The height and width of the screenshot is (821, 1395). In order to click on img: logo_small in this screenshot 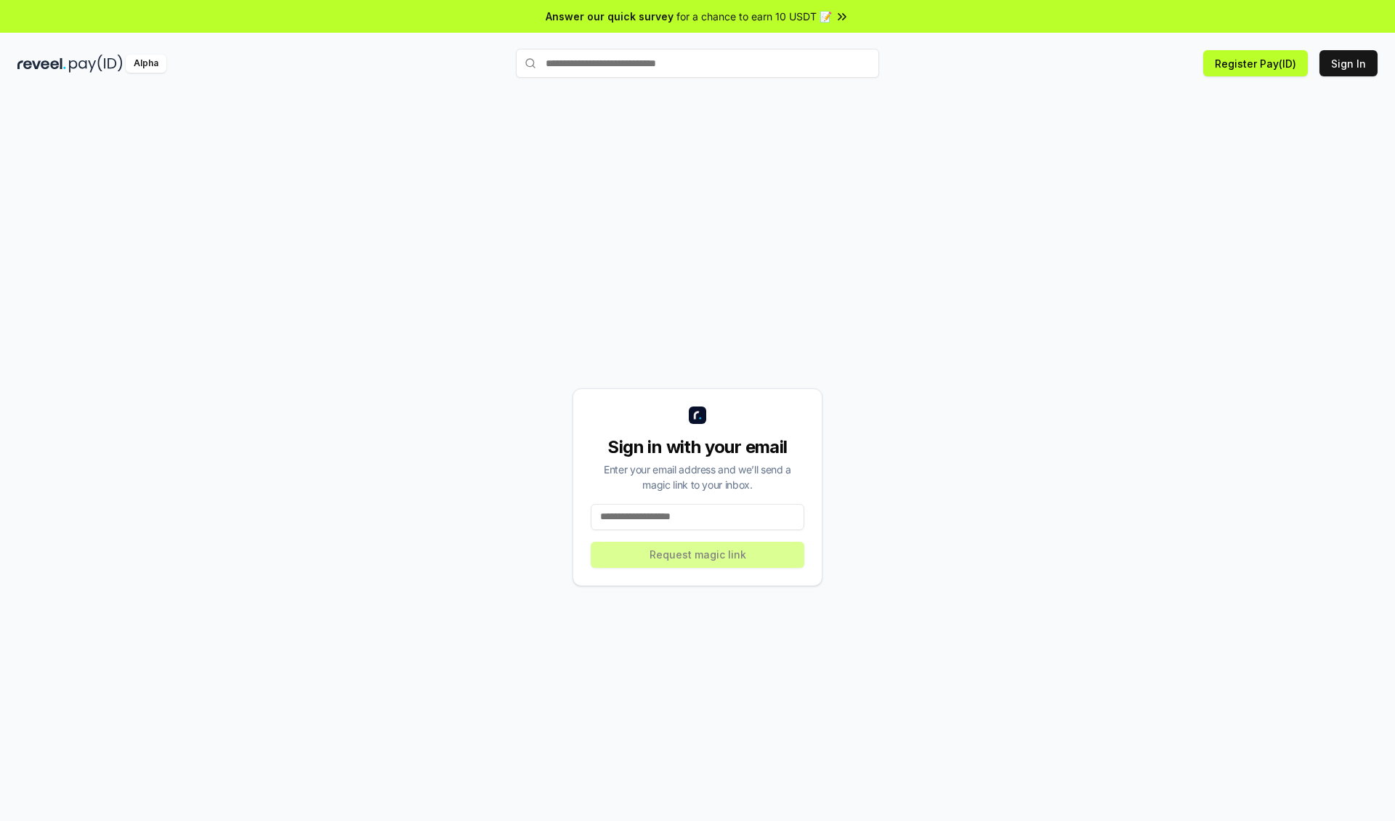, I will do `click(698, 415)`.